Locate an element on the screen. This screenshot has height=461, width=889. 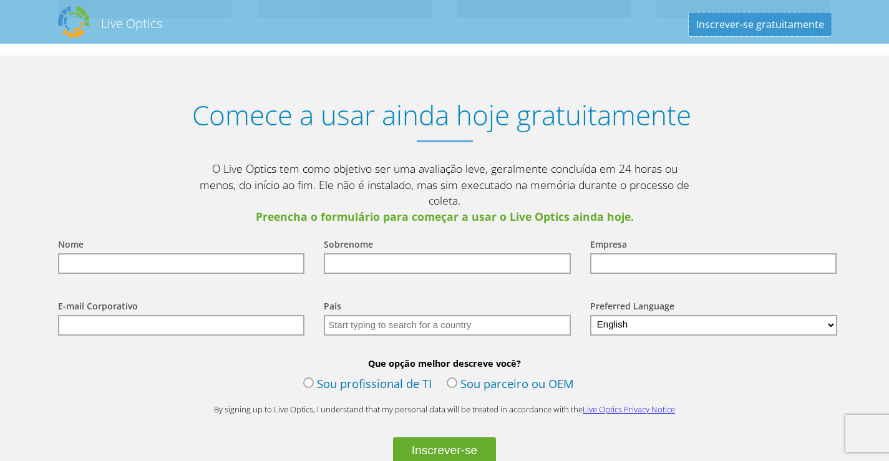
label: Preferred Language is located at coordinates (632, 307).